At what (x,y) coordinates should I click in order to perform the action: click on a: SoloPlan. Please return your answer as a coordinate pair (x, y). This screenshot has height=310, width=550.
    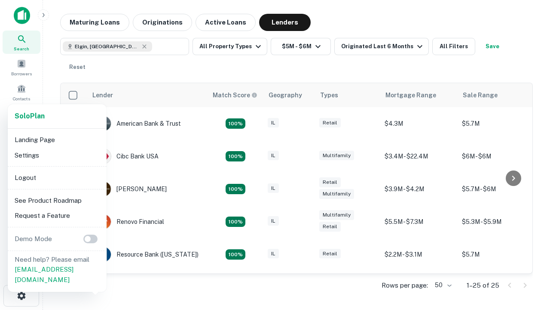
    Looking at the image, I should click on (30, 116).